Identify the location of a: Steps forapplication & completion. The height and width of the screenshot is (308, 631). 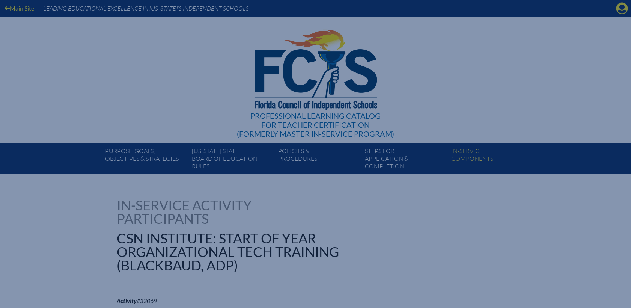
(405, 160).